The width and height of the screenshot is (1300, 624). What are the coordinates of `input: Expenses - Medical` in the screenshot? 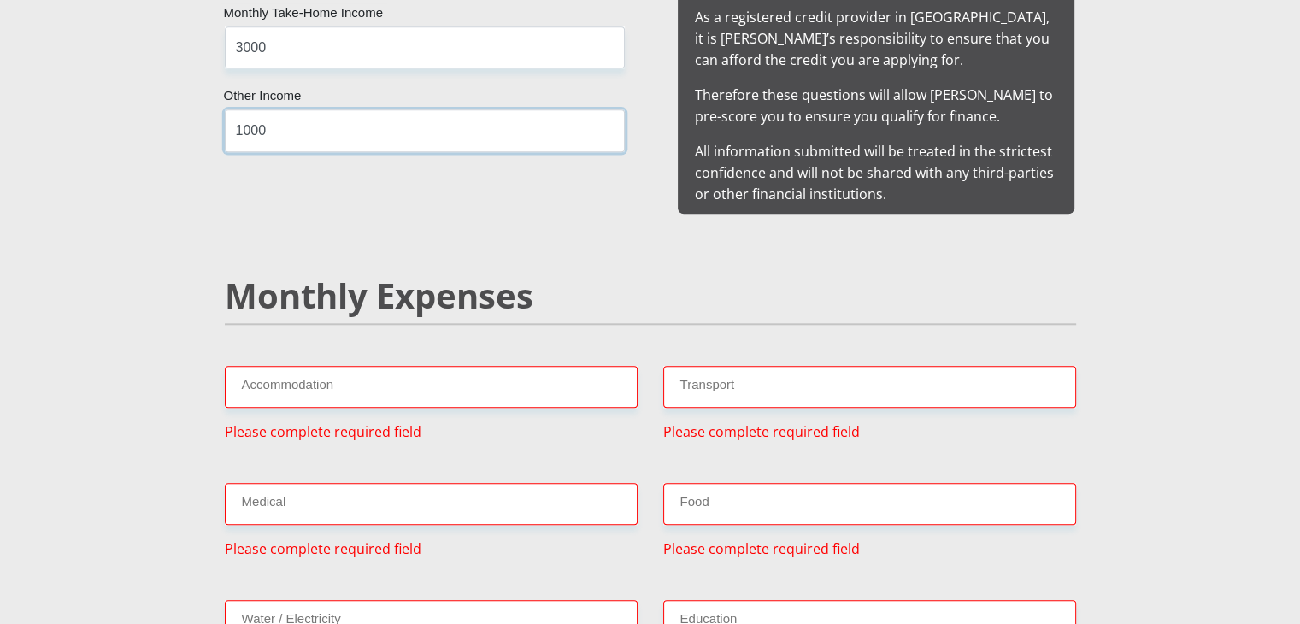 It's located at (431, 504).